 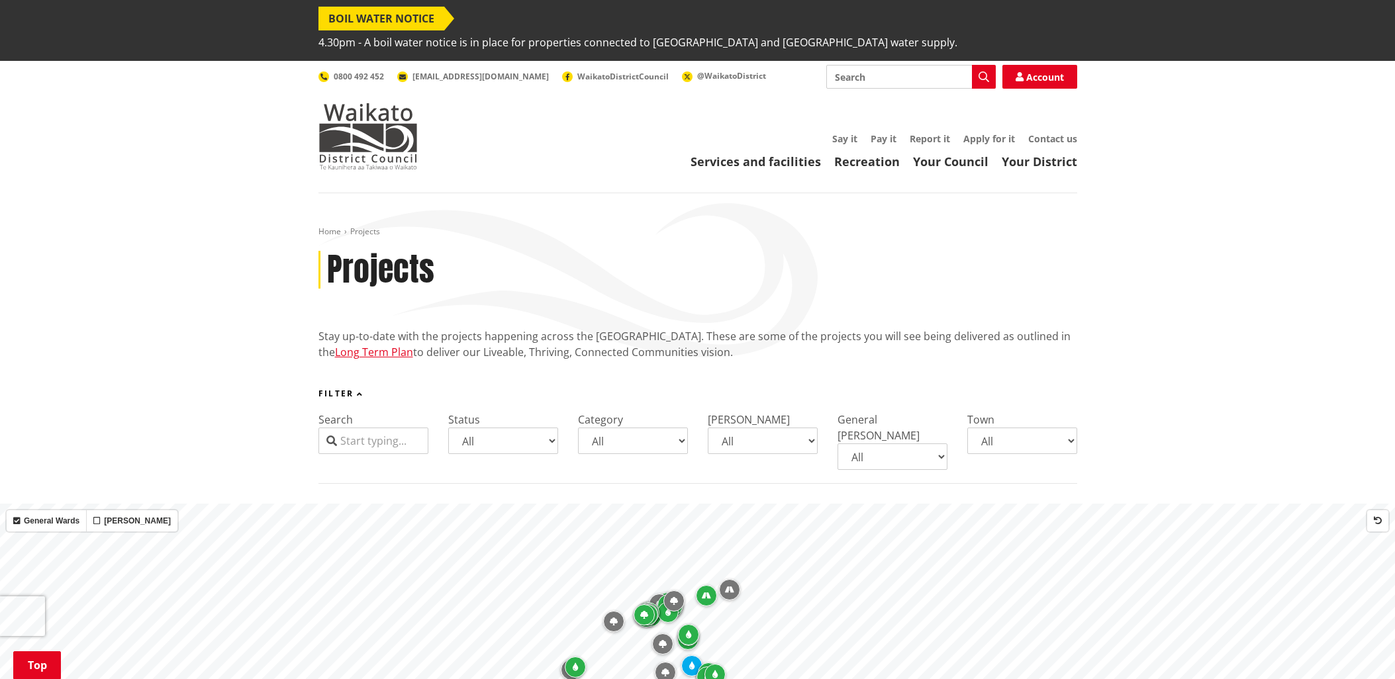 I want to click on input: Start typing..., so click(x=373, y=441).